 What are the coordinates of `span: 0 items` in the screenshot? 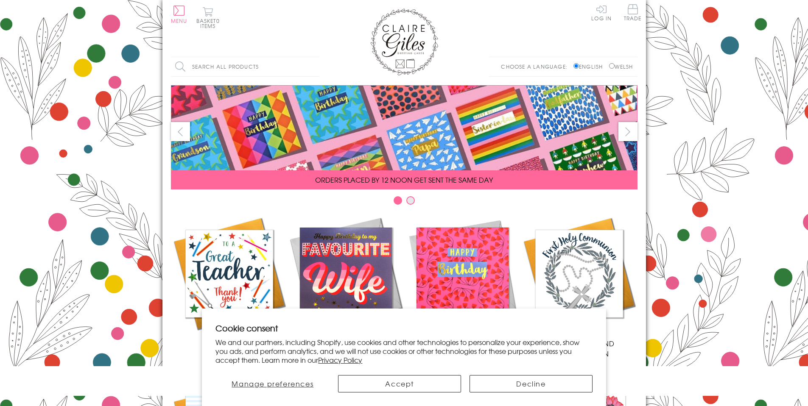 It's located at (210, 23).